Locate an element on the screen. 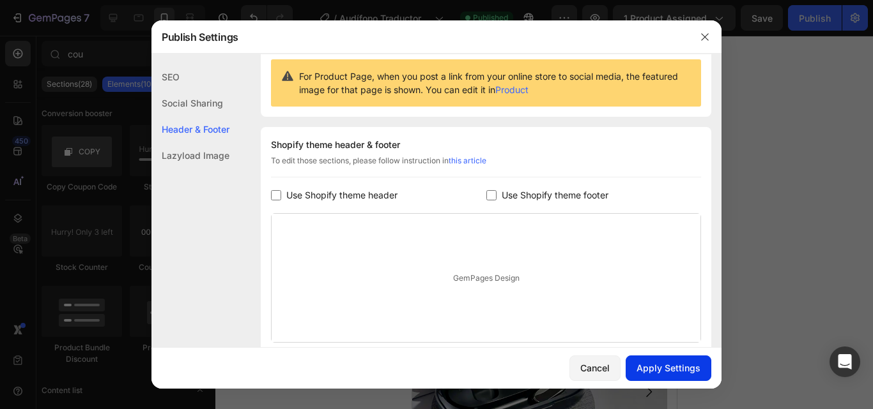 This screenshot has height=409, width=873. p: Second is located at coordinates (208, 80).